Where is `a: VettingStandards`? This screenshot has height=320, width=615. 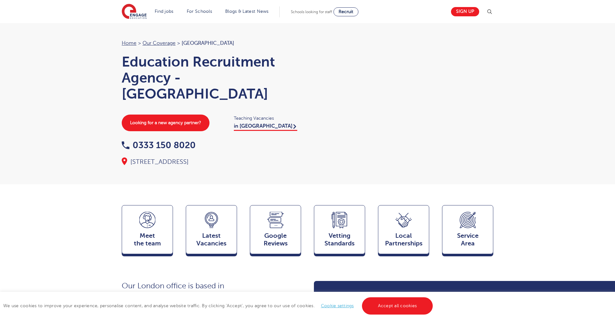 a: VettingStandards is located at coordinates (339, 231).